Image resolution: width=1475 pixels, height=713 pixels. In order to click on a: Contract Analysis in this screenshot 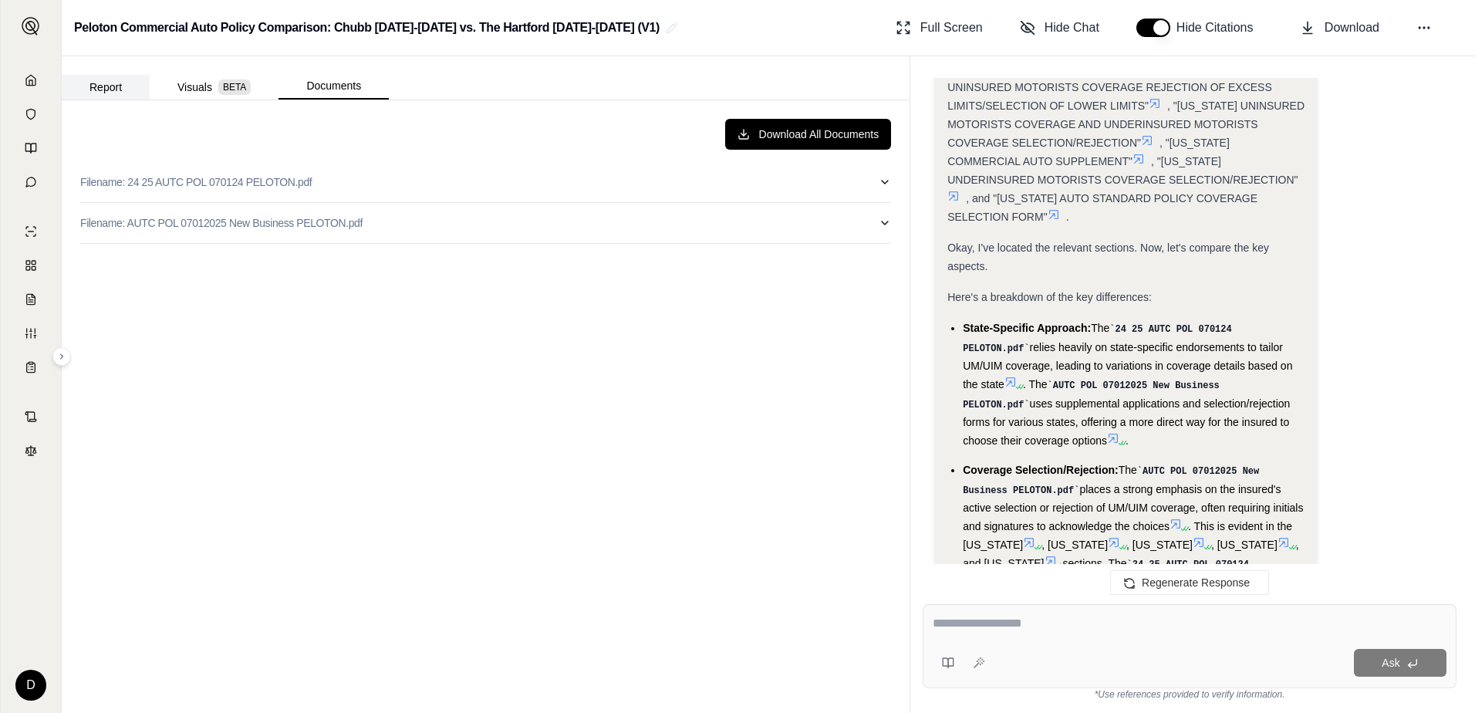, I will do `click(31, 417)`.